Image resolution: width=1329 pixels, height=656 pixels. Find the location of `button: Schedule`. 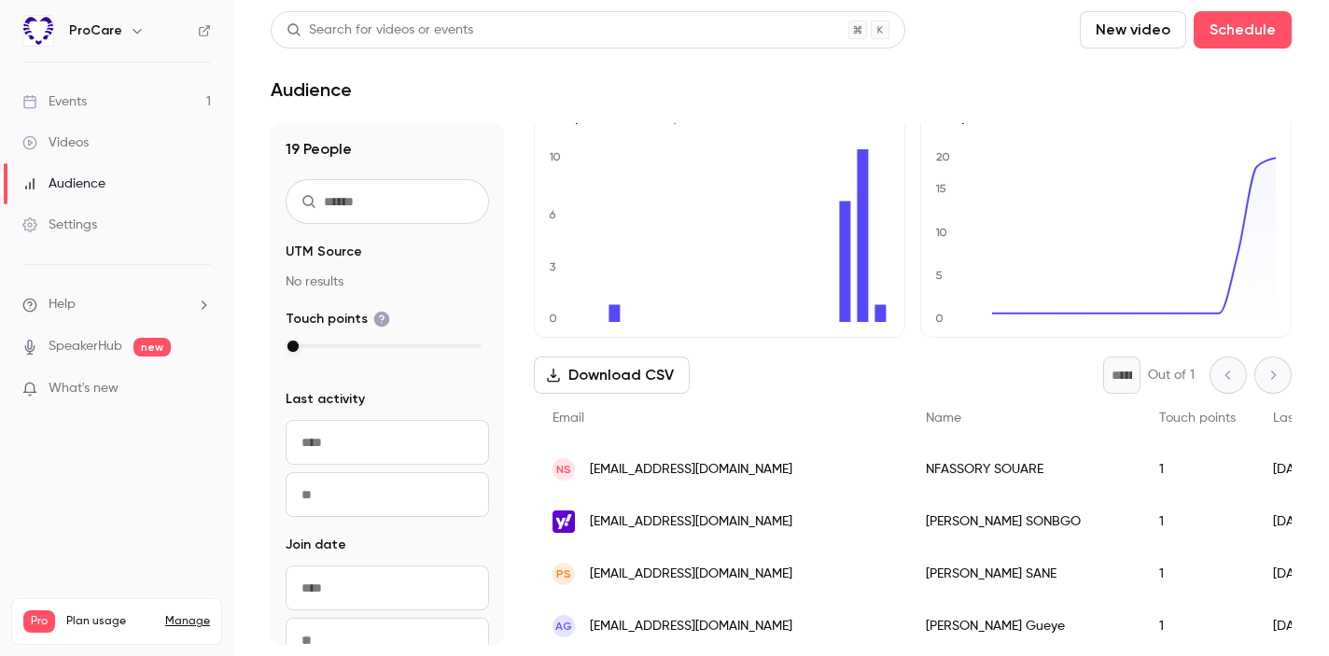

button: Schedule is located at coordinates (1242, 30).